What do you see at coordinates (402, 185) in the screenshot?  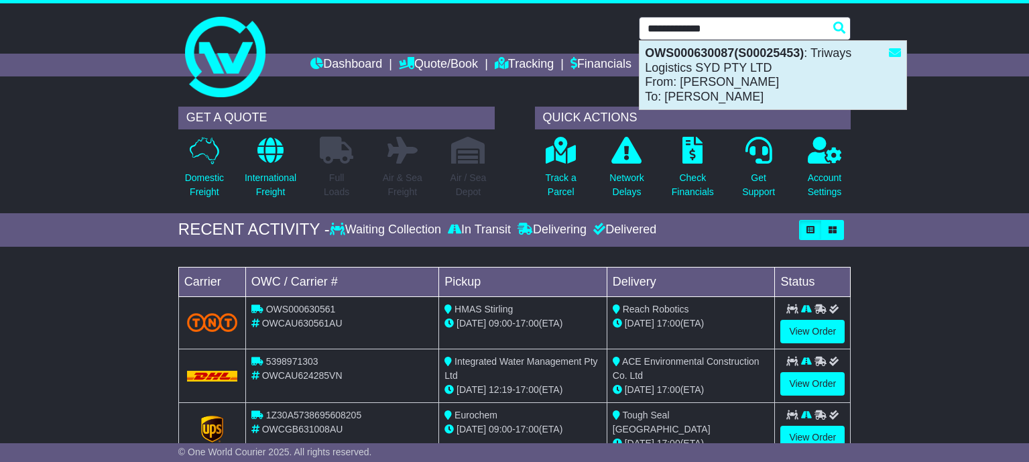 I see `p: Air & Sea Freight` at bounding box center [402, 185].